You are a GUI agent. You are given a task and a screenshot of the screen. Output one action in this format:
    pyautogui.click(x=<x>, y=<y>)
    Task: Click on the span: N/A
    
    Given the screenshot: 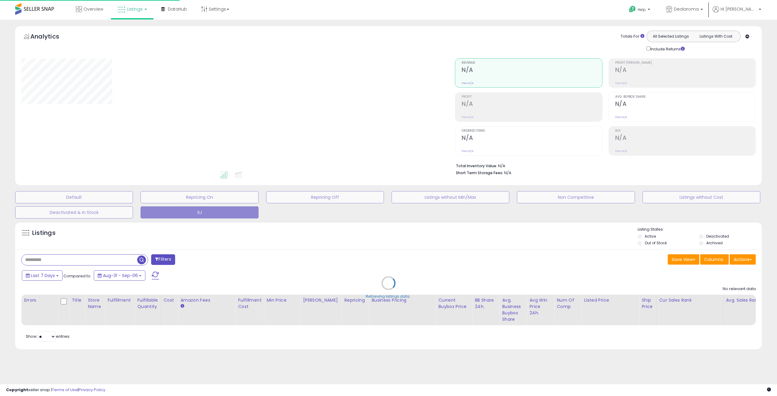 What is the action you would take?
    pyautogui.click(x=508, y=173)
    